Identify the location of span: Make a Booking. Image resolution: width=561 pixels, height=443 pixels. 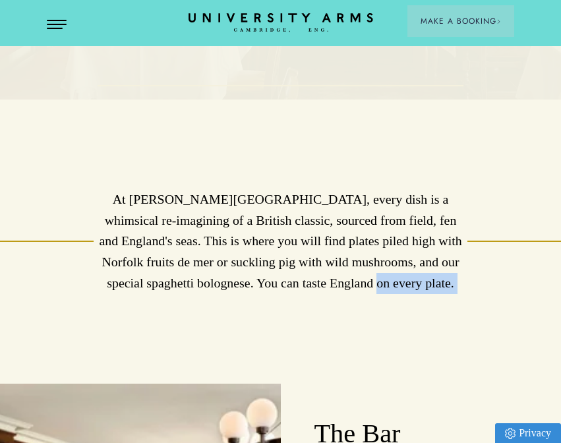
(460, 21).